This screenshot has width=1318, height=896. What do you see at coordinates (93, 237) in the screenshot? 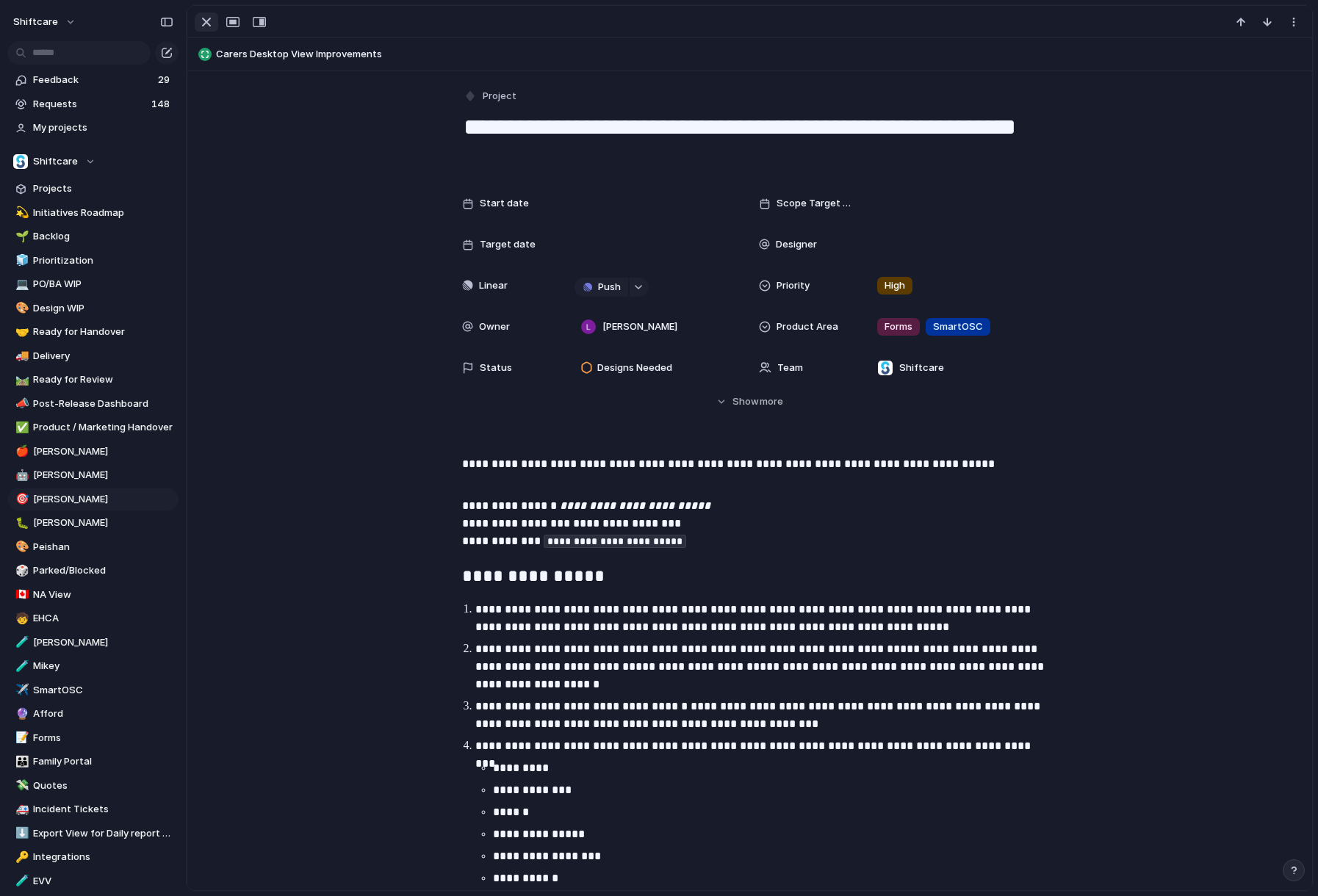
I see `div: 🌱Backlog` at bounding box center [93, 237].